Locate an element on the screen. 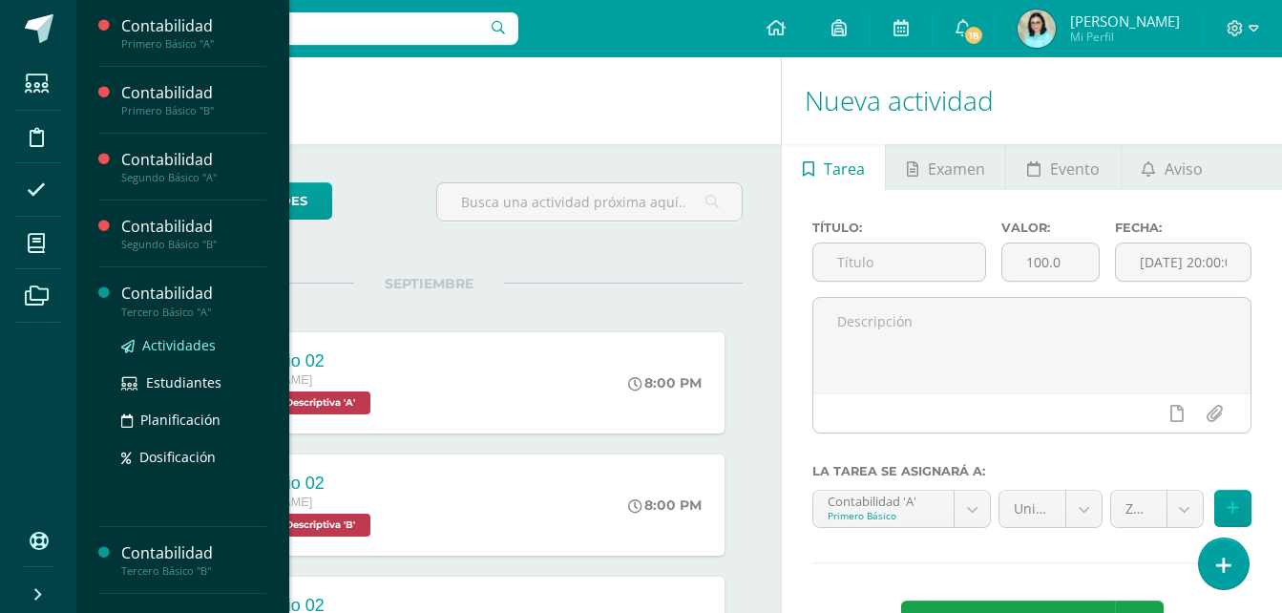 This screenshot has width=1282, height=613. a: Evento is located at coordinates (1063, 167).